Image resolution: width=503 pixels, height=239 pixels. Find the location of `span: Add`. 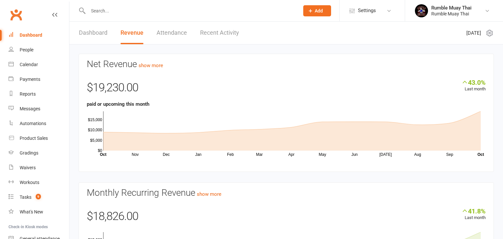

span: Add is located at coordinates (319, 11).